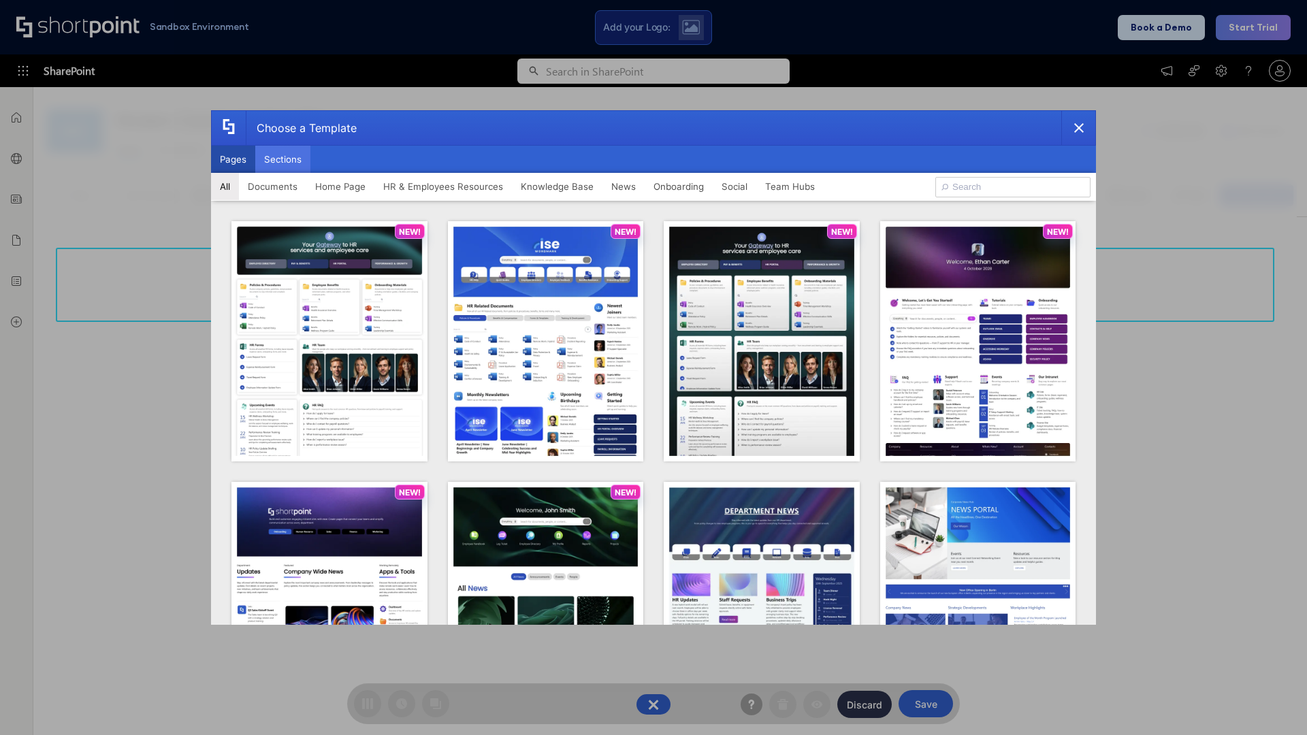 The image size is (1307, 735). Describe the element at coordinates (340, 186) in the screenshot. I see `button: Home Page` at that location.